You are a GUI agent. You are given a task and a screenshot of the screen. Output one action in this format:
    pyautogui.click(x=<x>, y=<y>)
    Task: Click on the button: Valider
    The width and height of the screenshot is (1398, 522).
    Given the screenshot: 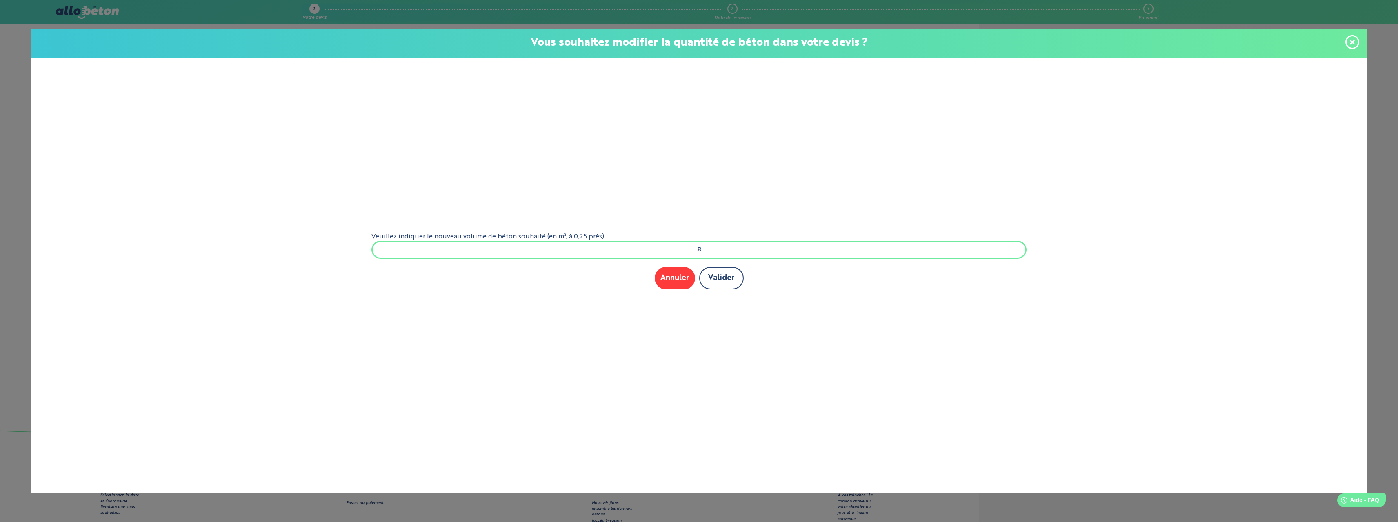 What is the action you would take?
    pyautogui.click(x=721, y=278)
    